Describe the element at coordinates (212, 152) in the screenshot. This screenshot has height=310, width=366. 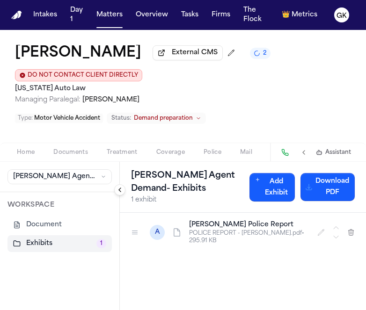
I see `span: Police` at that location.